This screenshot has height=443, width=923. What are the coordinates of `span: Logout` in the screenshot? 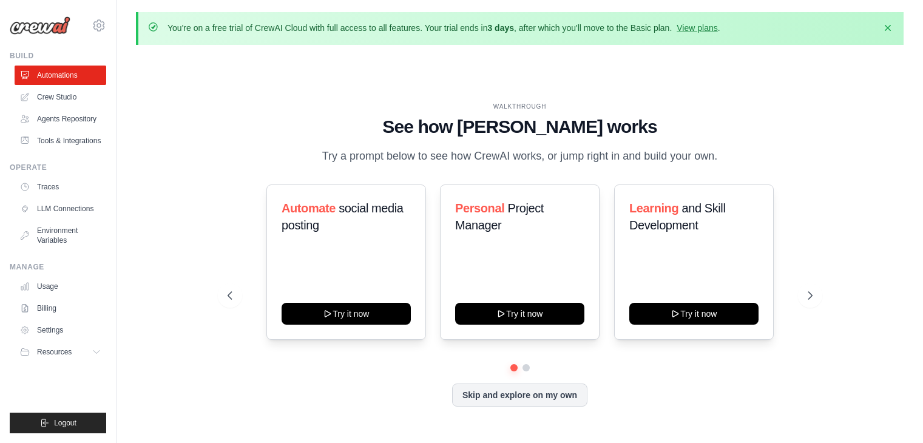 It's located at (65, 423).